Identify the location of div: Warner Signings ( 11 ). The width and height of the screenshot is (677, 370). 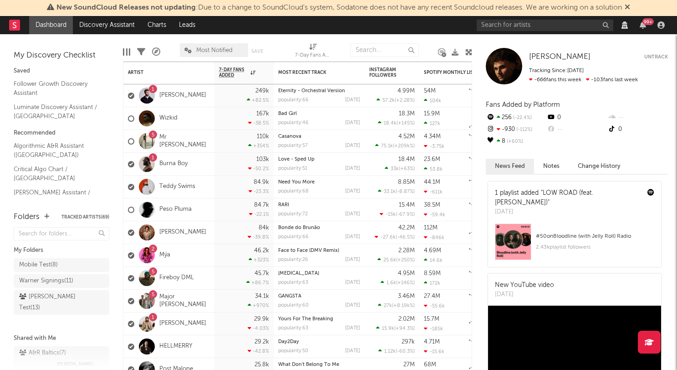
(46, 281).